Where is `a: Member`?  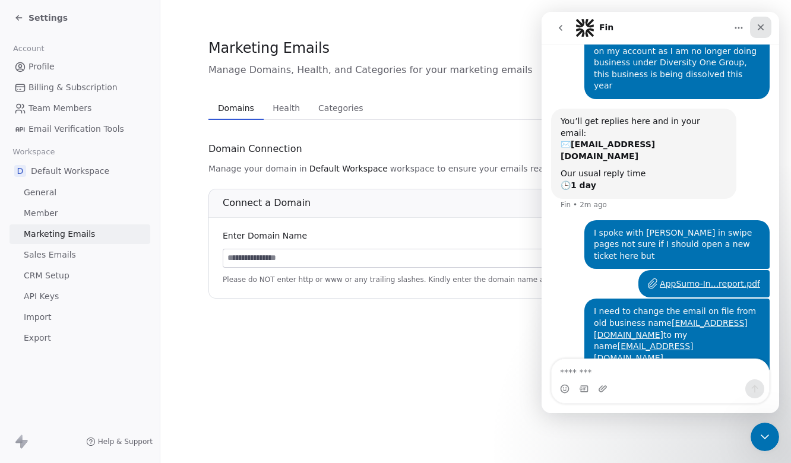 a: Member is located at coordinates (80, 213).